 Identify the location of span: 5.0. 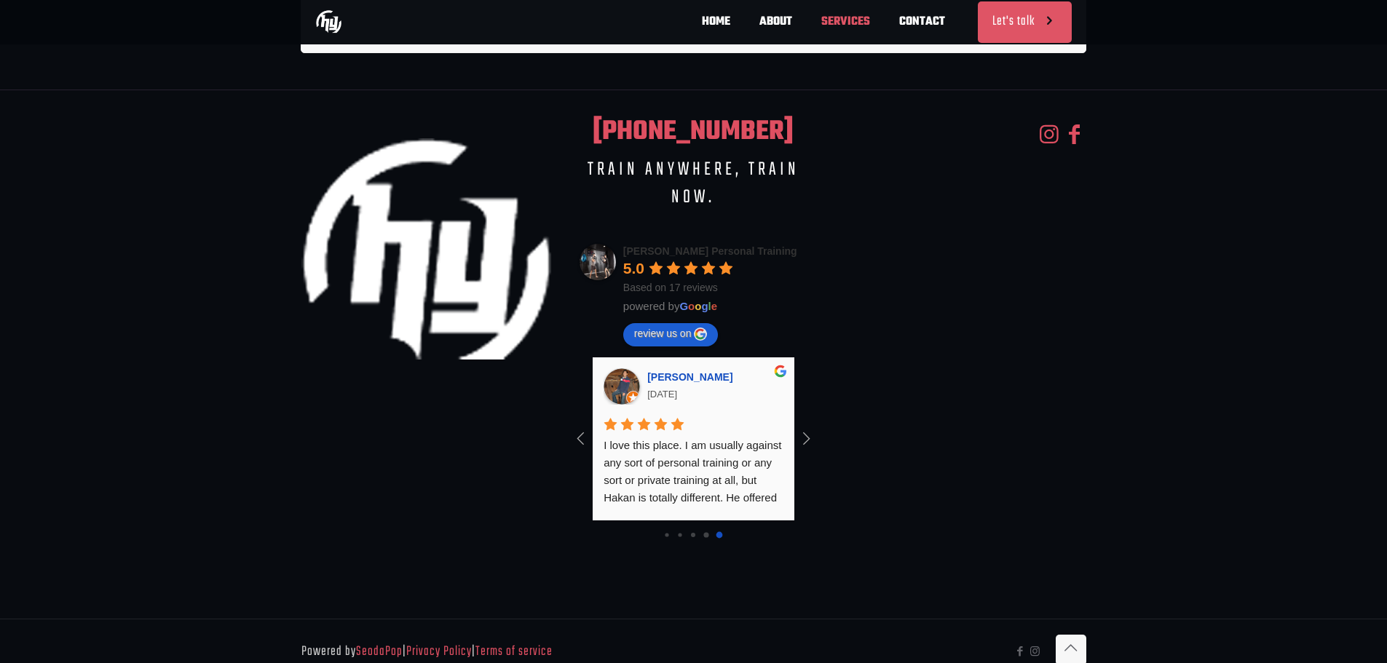
(634, 268).